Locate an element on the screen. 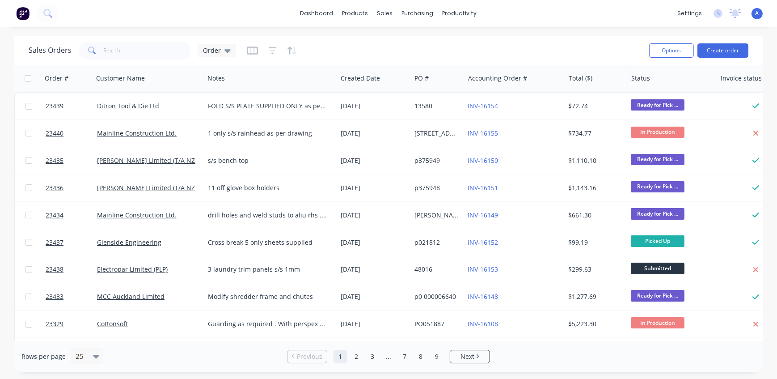 This screenshot has height=379, width=777. input: Search... is located at coordinates (147, 51).